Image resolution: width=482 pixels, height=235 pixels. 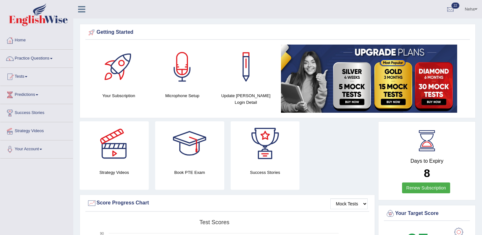 I want to click on span: 22, so click(x=455, y=5).